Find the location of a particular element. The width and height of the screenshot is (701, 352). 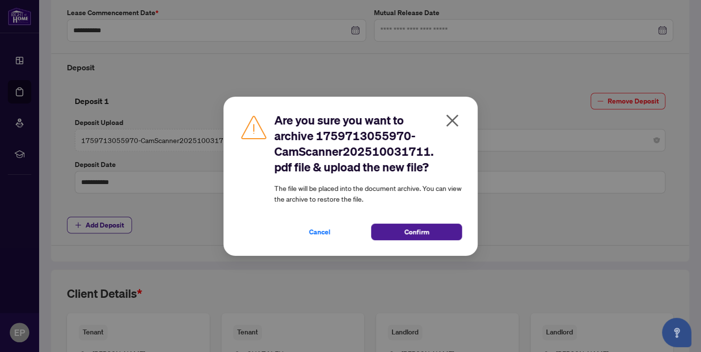

button: Confirm is located at coordinates (416, 232).